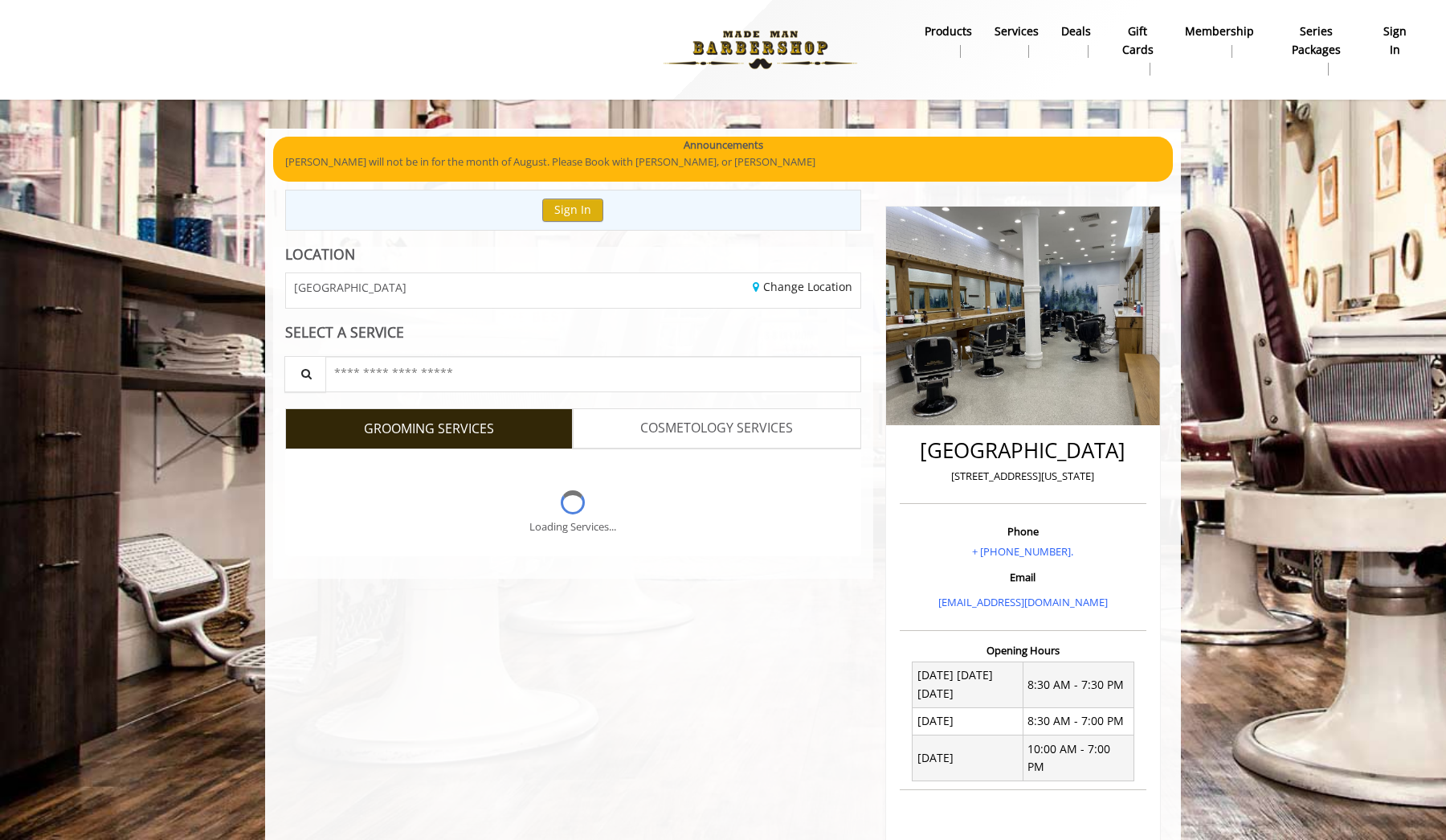 This screenshot has height=840, width=1446. I want to click on div: Loading Services..., so click(573, 526).